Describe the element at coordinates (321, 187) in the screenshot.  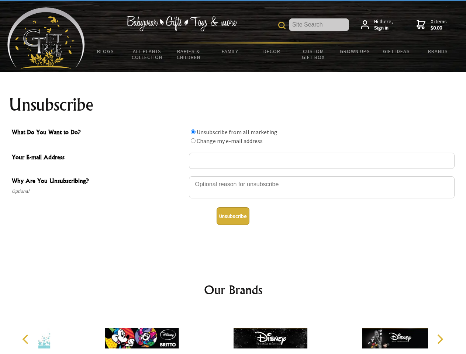
I see `textarea: Why Are You Unsubscribing?` at that location.